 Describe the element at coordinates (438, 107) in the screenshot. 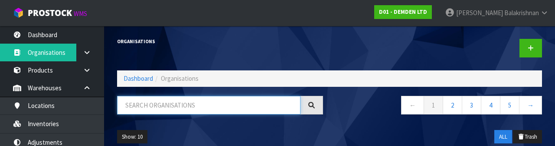

I see `nav: Page navigation` at that location.